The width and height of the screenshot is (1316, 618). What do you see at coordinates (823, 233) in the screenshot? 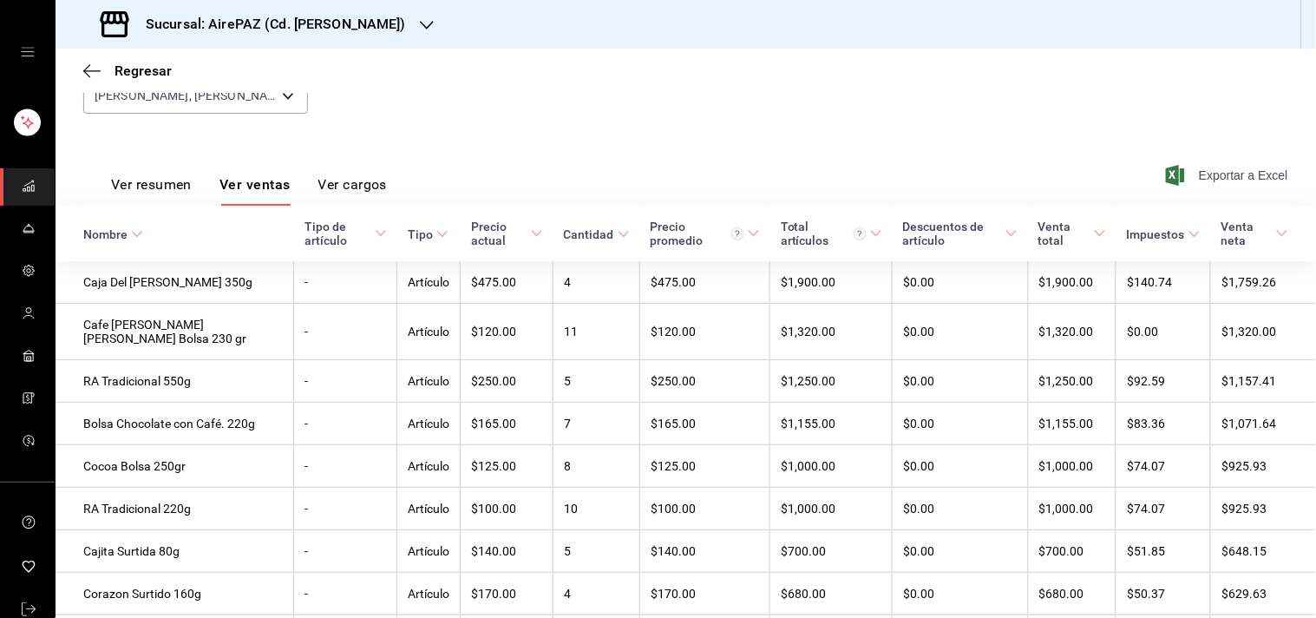
I see `div: Total artículos` at bounding box center [823, 233].